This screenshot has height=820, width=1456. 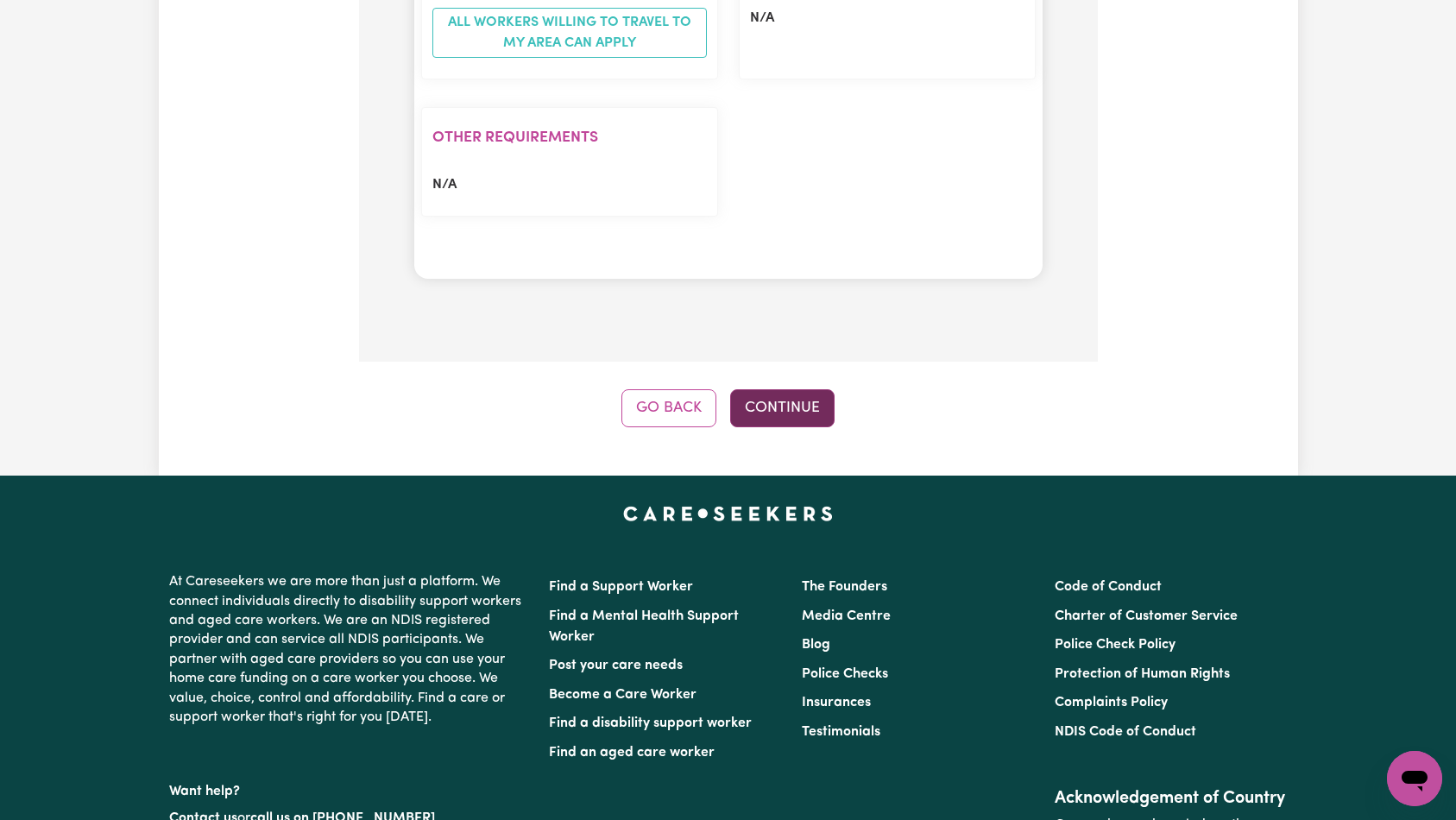 I want to click on a: Protection of Human Rights, so click(x=1142, y=674).